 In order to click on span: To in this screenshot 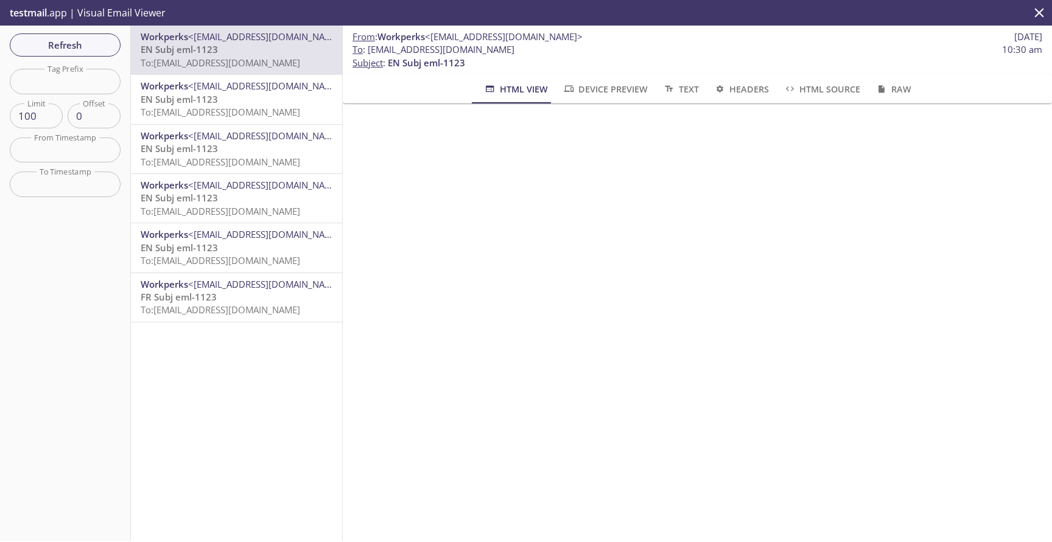, I will do `click(357, 49)`.